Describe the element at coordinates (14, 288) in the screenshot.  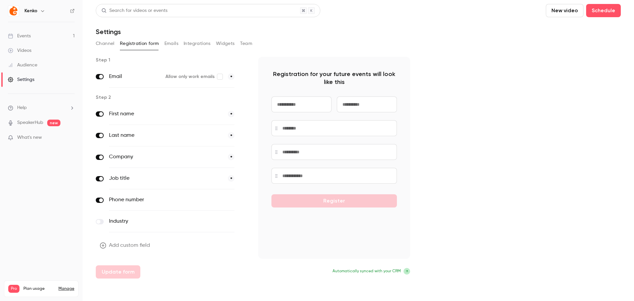
I see `span: Pro` at that location.